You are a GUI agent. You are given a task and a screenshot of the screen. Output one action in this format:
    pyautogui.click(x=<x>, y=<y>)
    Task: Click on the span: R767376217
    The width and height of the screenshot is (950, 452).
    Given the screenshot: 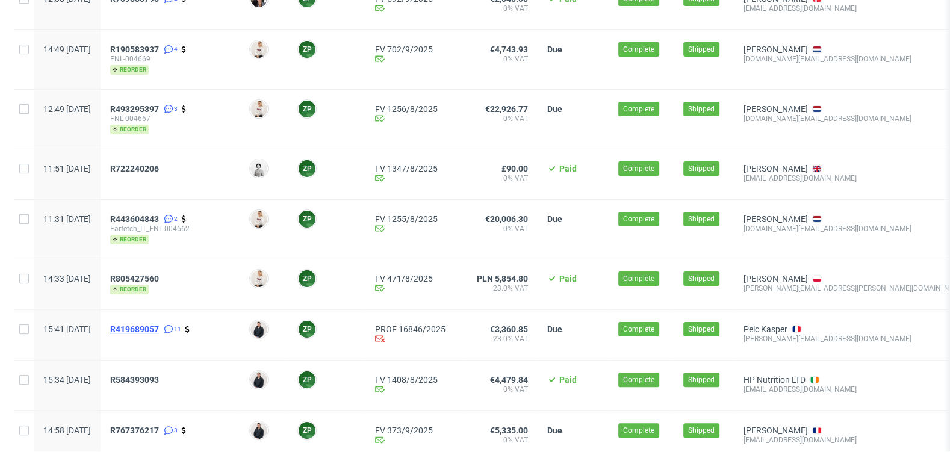 What is the action you would take?
    pyautogui.click(x=134, y=431)
    